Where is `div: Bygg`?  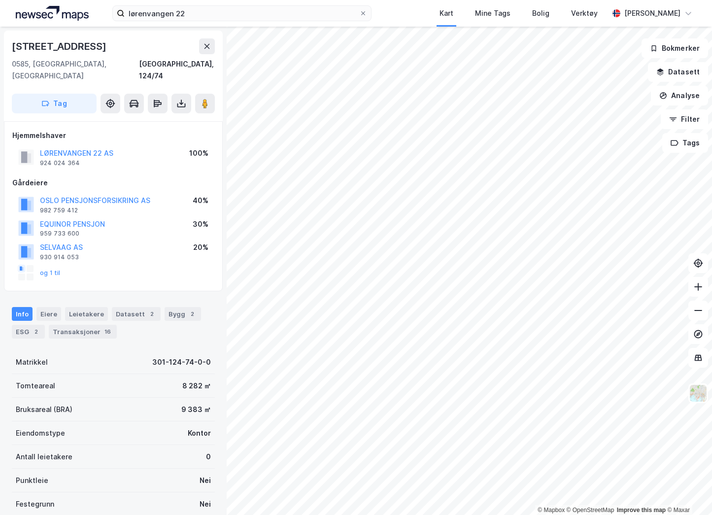 div: Bygg is located at coordinates (183, 314).